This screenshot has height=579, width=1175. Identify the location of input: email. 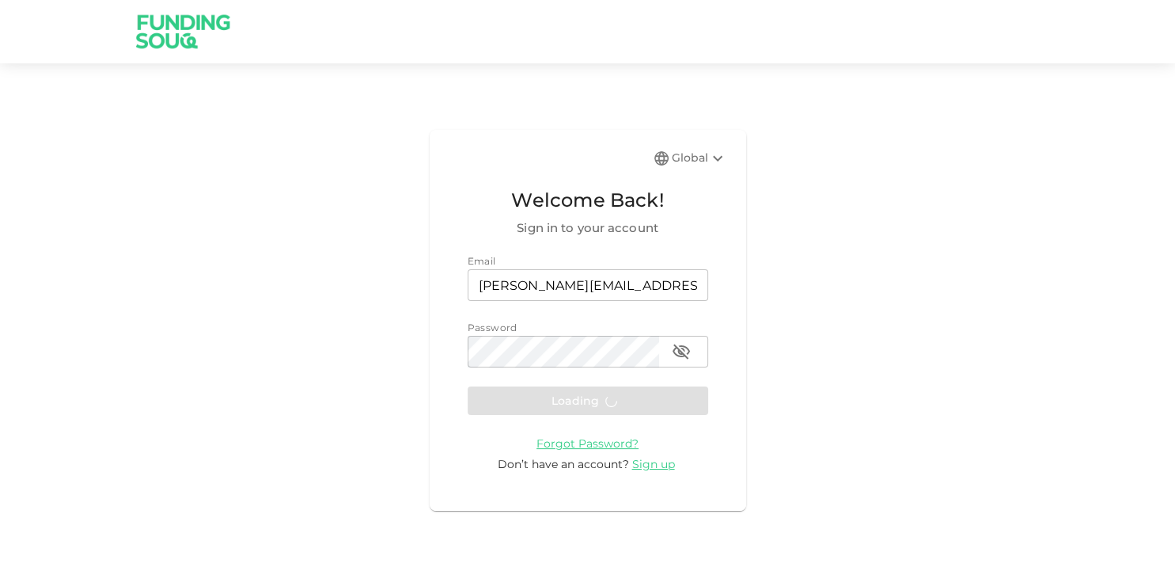
(588, 285).